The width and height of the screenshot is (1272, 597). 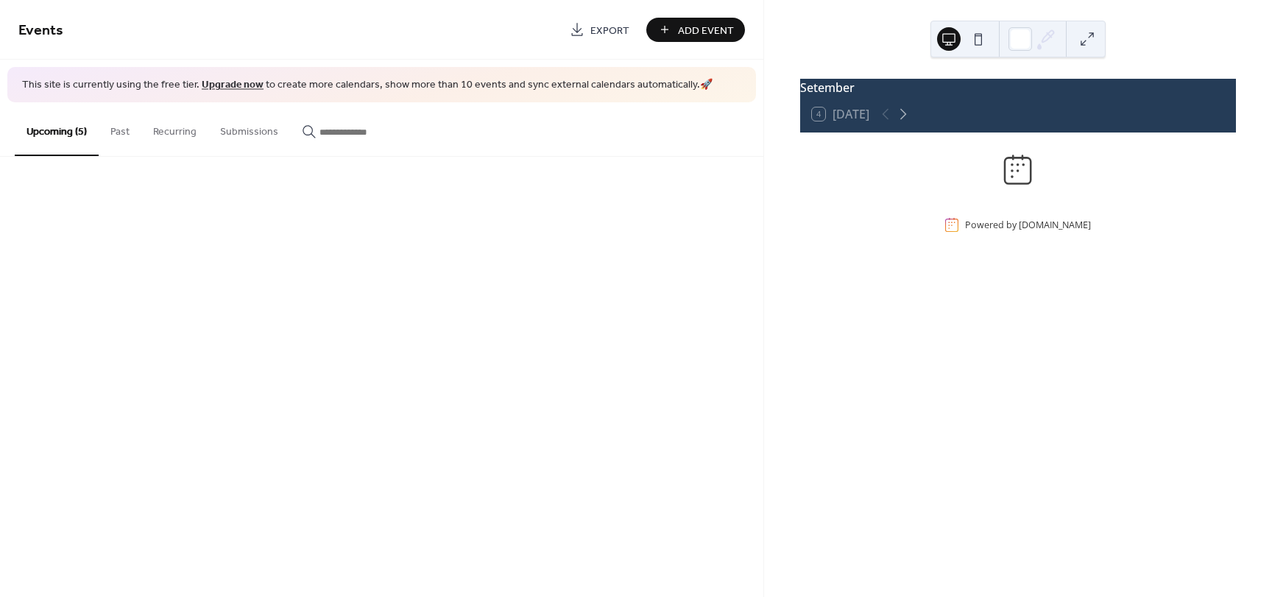 I want to click on span: Events, so click(x=40, y=30).